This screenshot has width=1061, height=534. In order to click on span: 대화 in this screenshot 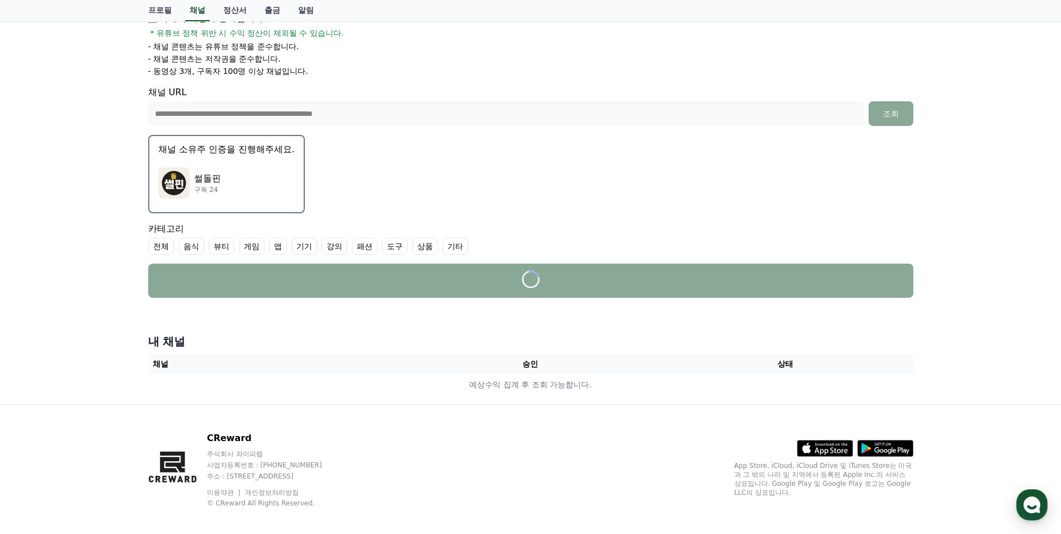, I will do `click(109, 377)`.